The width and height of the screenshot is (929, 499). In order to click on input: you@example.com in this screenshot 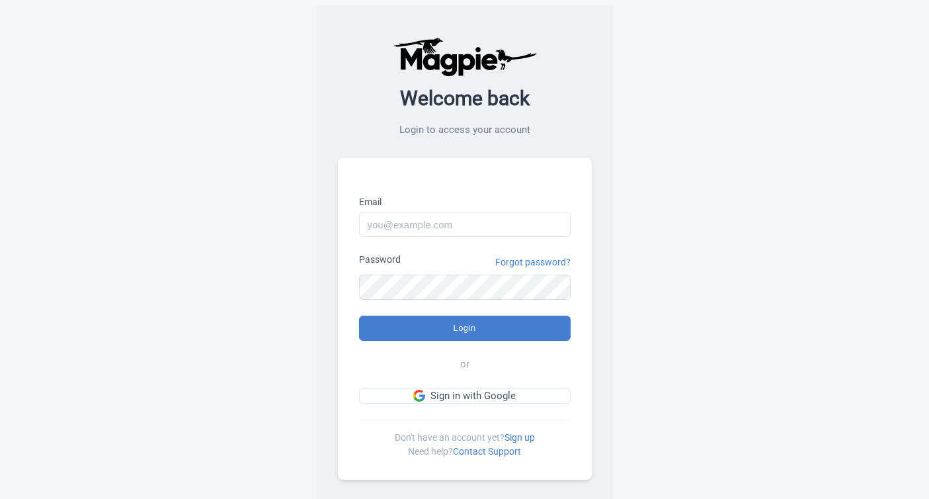, I will do `click(465, 224)`.